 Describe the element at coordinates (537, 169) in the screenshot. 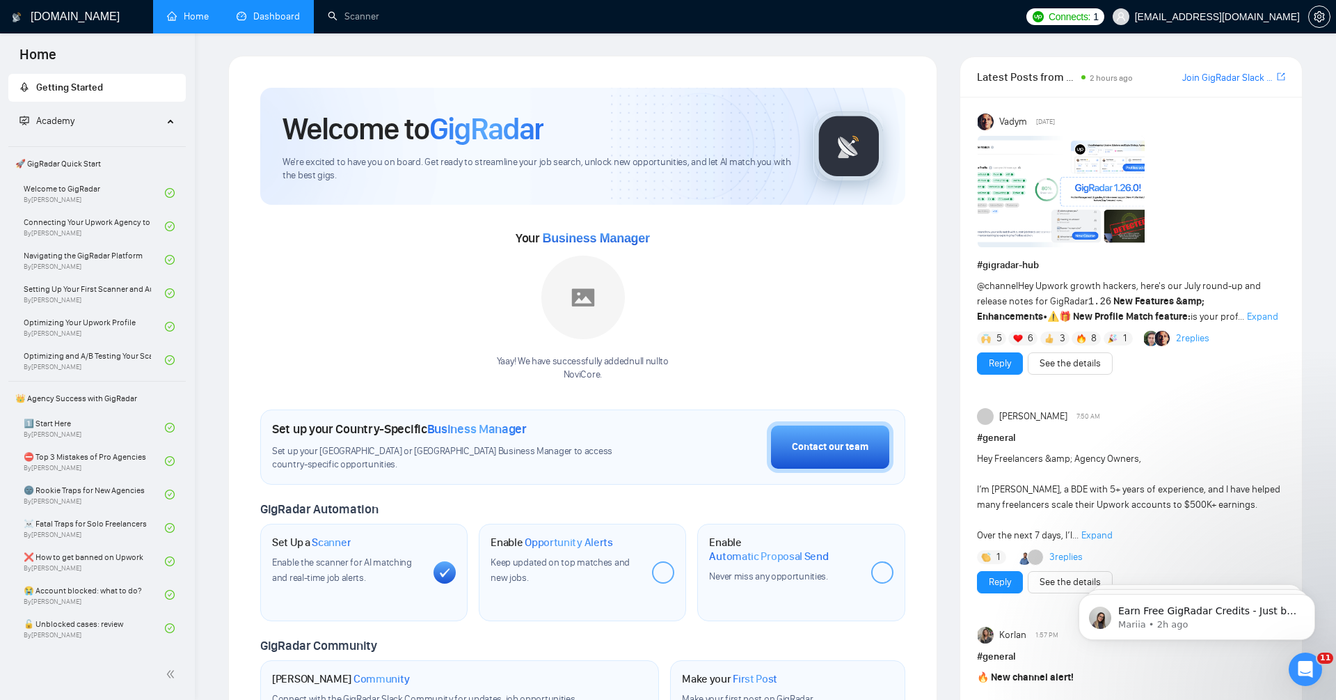

I see `span: We're excited to have you on board. Get ready to streamline your job search, unlock new opportuni...` at that location.